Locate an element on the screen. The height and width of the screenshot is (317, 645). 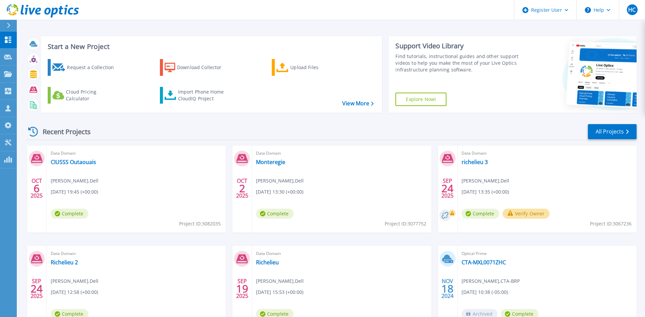
a: CTA-MXL0071ZHC is located at coordinates (484, 263).